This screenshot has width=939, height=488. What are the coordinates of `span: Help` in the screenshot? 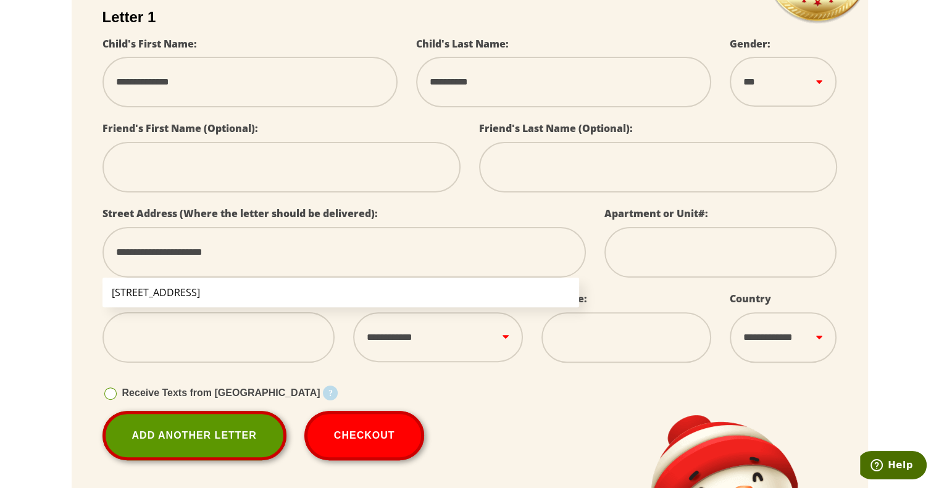 It's located at (40, 14).